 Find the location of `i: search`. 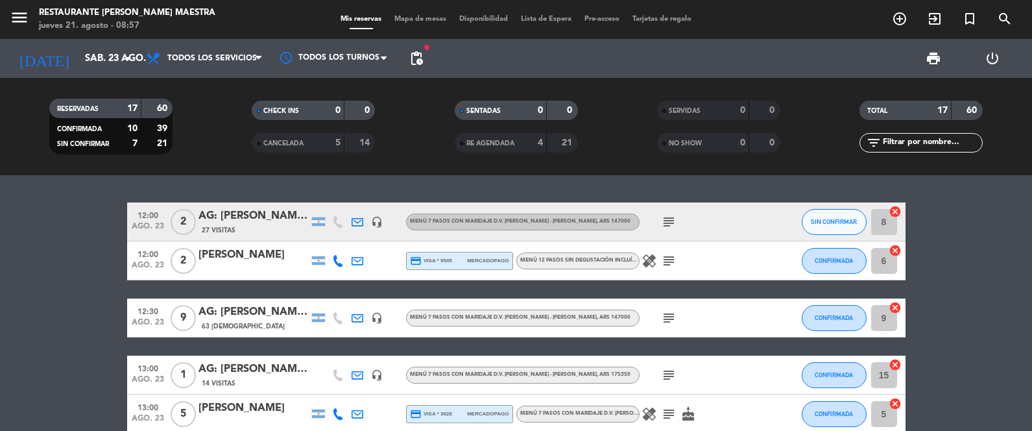

i: search is located at coordinates (1005, 19).